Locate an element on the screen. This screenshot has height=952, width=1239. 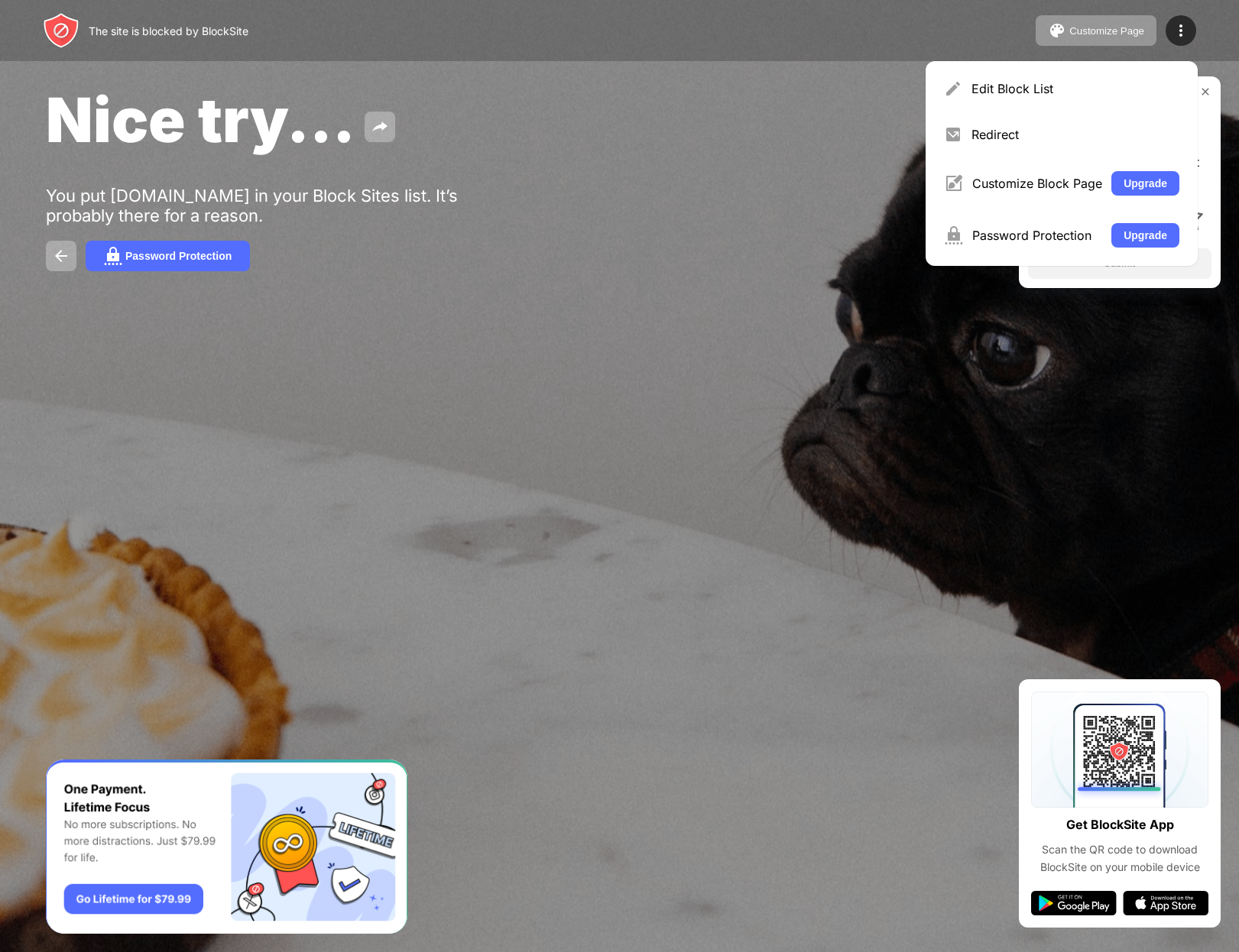
div: The site is blocked by BlockSite is located at coordinates (168, 31).